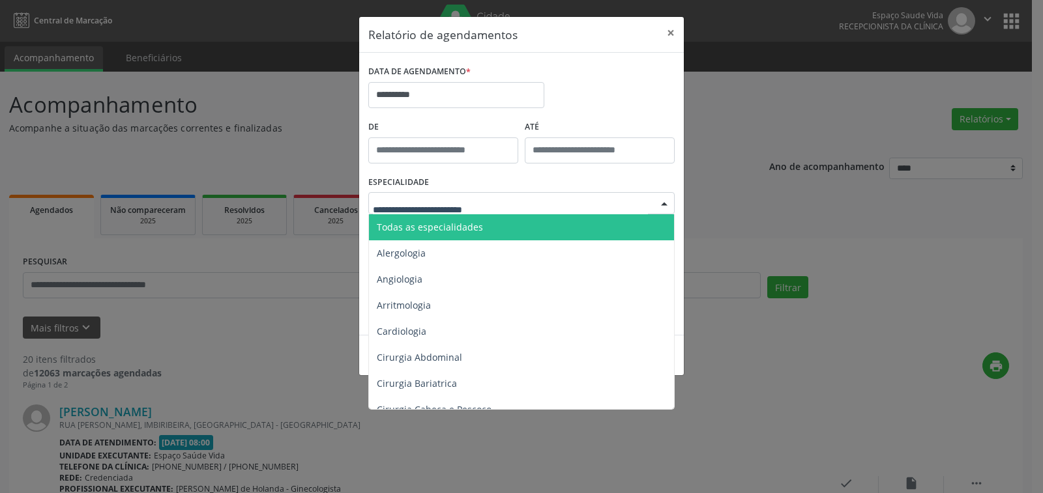 The width and height of the screenshot is (1043, 493). I want to click on label: DATA DE AGENDAMENTO, so click(419, 72).